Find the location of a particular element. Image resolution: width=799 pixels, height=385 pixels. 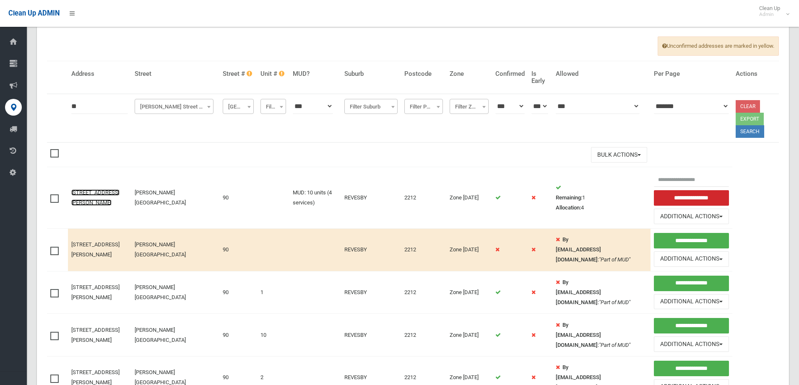

strong: Allocation: is located at coordinates (568, 208).